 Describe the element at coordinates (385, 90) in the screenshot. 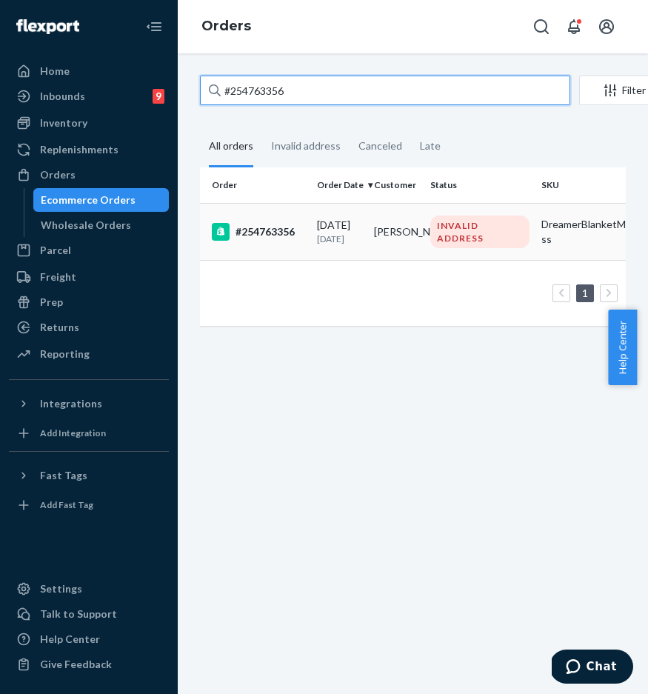

I see `input: Search orders` at that location.